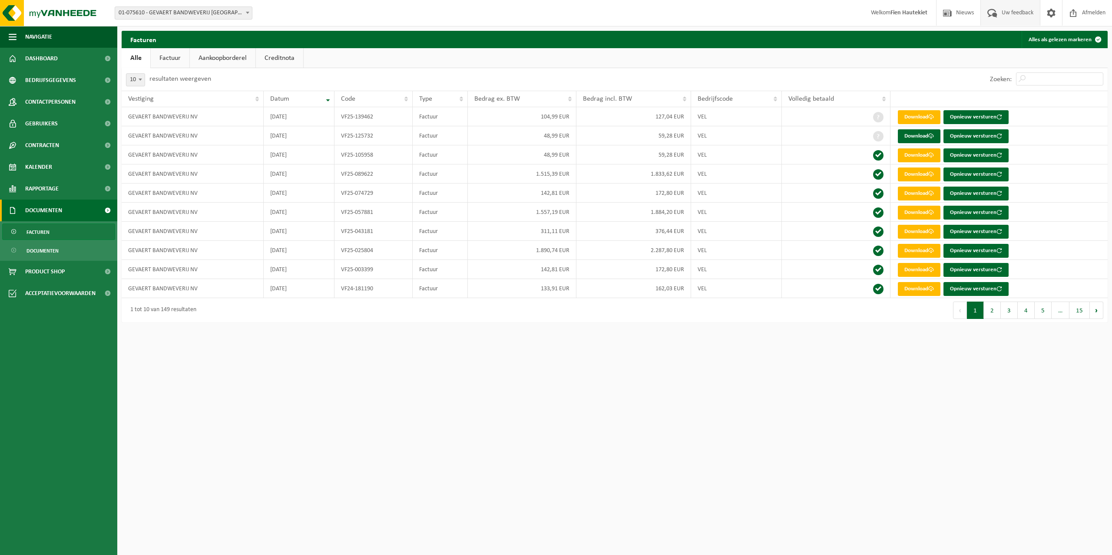 Image resolution: width=1112 pixels, height=555 pixels. Describe the element at coordinates (136, 58) in the screenshot. I see `a: Alle` at that location.